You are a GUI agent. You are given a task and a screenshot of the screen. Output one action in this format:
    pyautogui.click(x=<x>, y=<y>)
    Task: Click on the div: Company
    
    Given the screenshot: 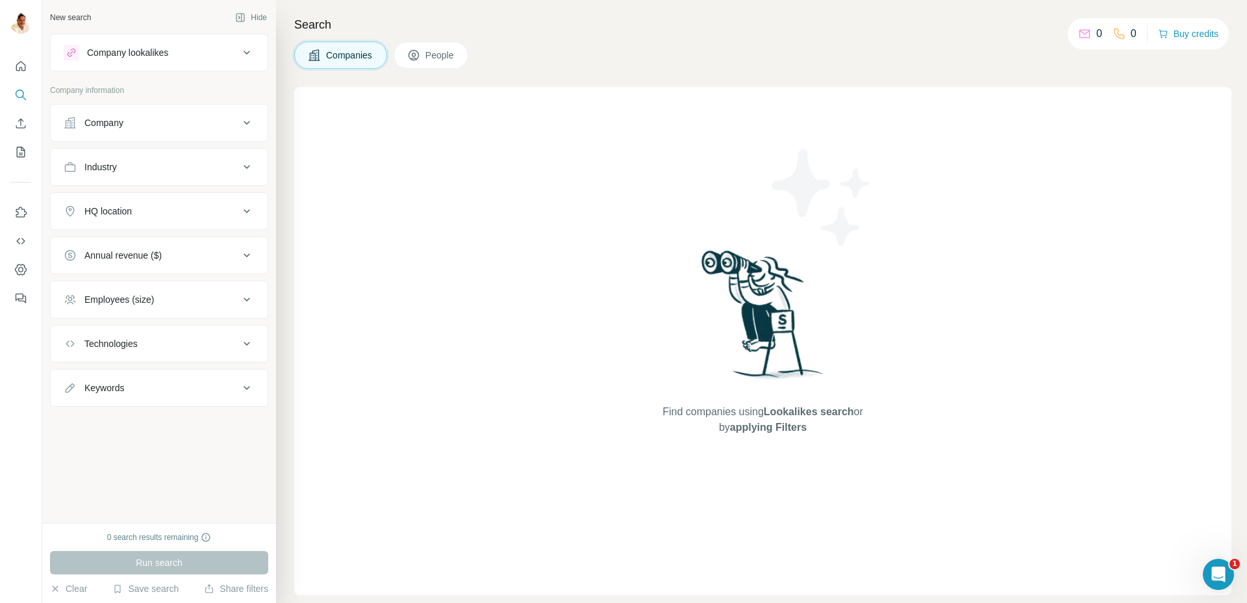 What is the action you would take?
    pyautogui.click(x=104, y=123)
    